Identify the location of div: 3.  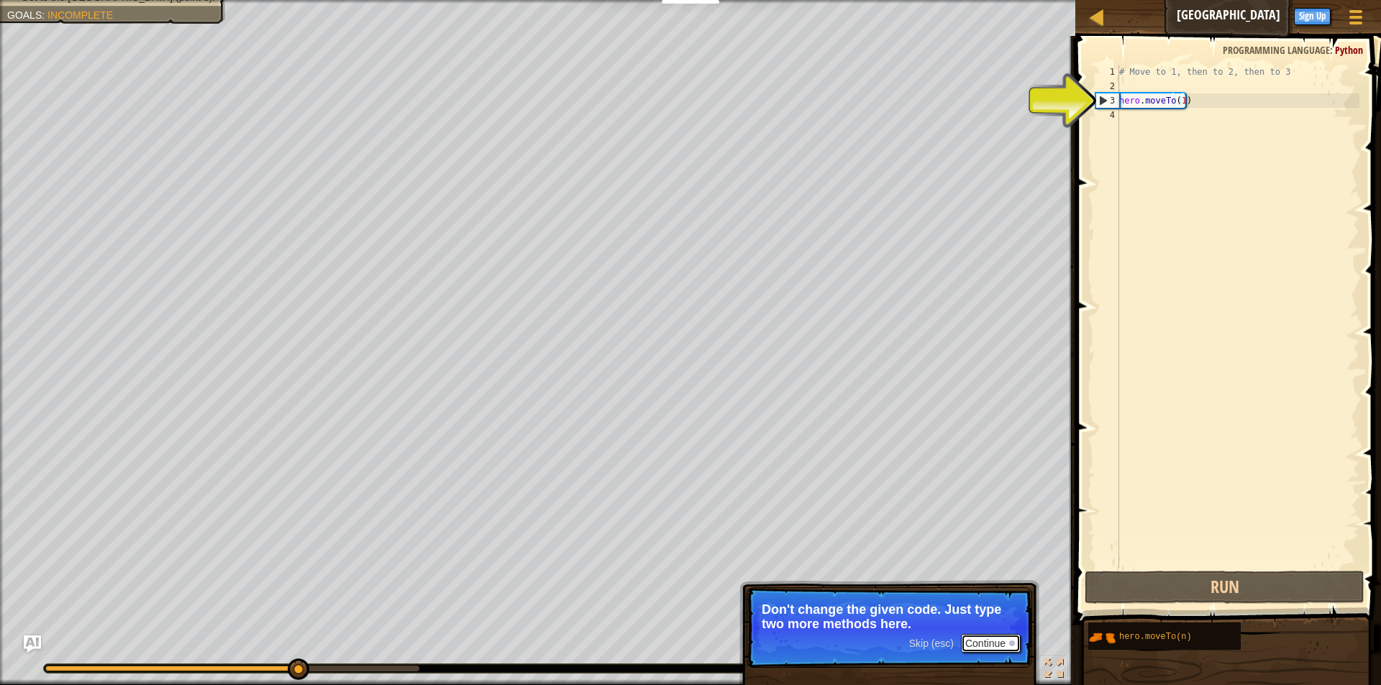
(1108, 101).